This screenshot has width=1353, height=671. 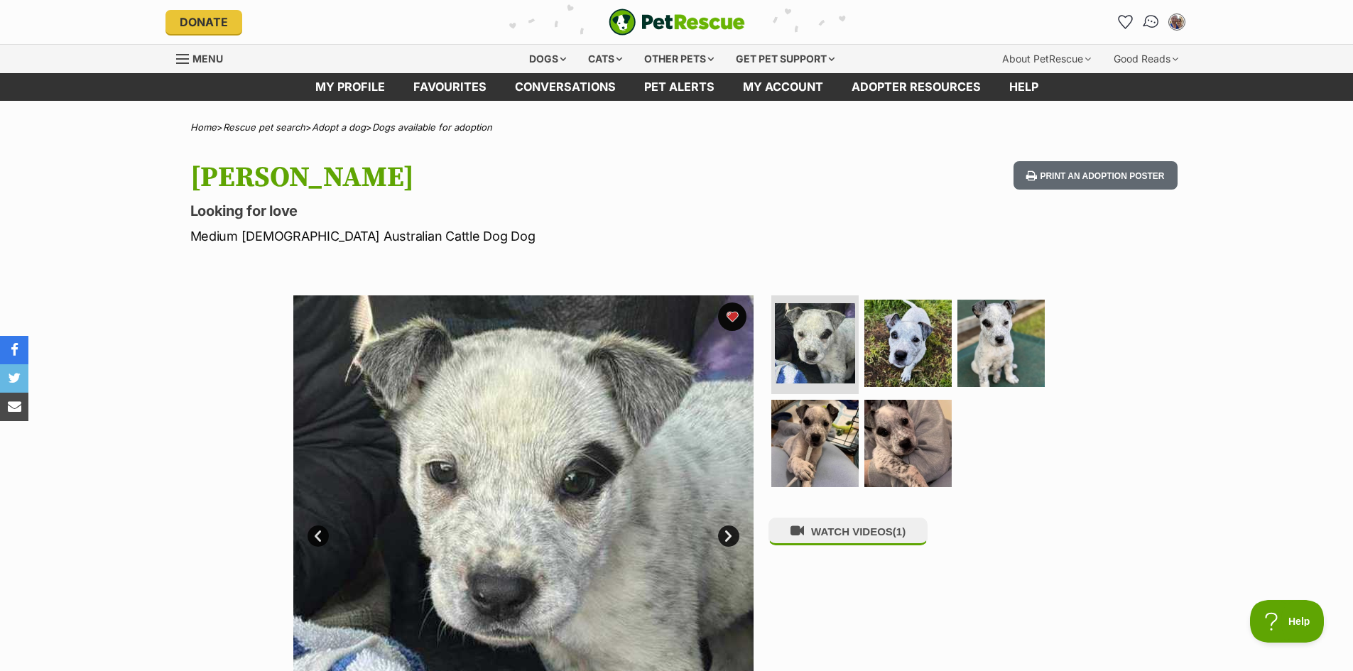 I want to click on img: chat-41dd97257d64d25036548639549fe6c8038ab92f7586957e7f3b1b290dea8141.svg, so click(x=1151, y=22).